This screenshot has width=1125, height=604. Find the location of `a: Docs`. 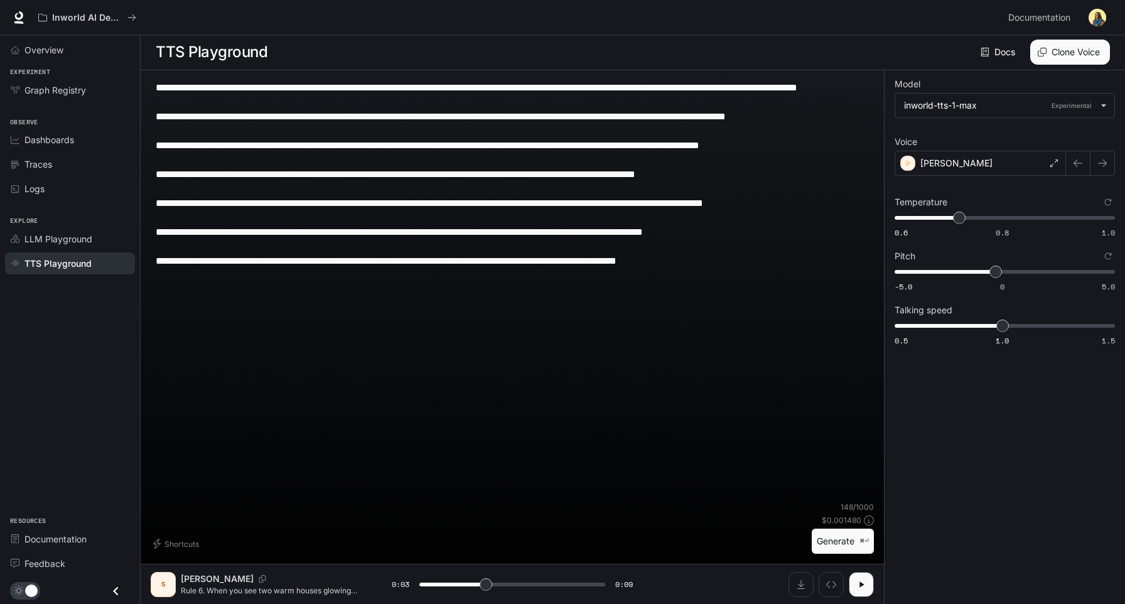

a: Docs is located at coordinates (999, 52).